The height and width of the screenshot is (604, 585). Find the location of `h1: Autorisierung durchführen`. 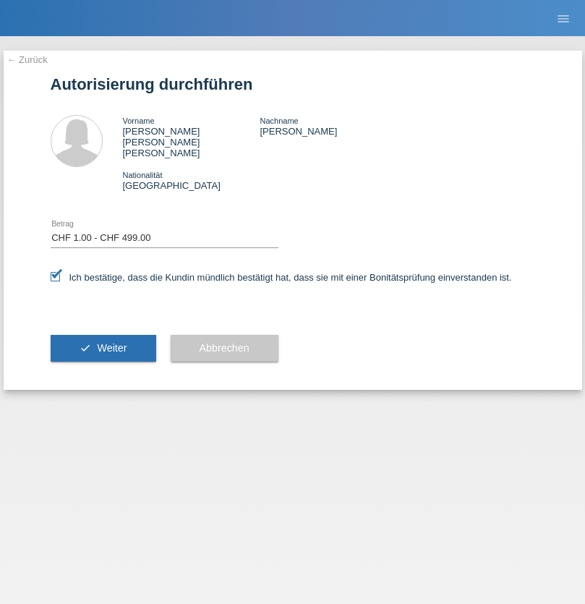

h1: Autorisierung durchführen is located at coordinates (293, 84).